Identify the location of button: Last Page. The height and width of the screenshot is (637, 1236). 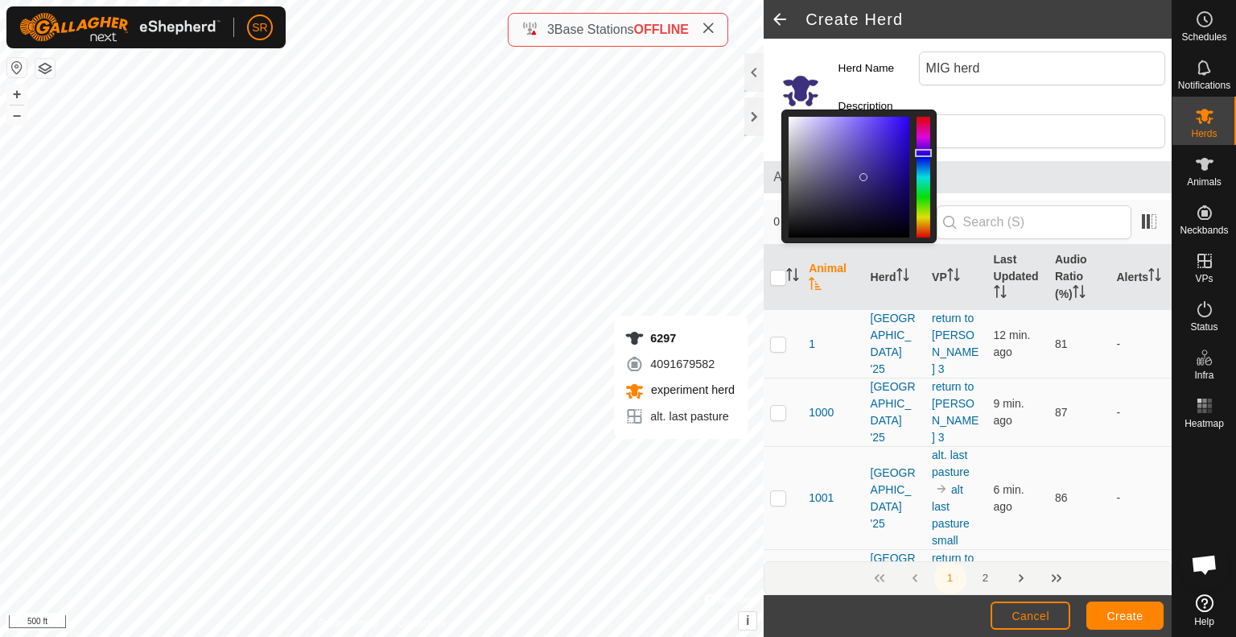
(1057, 578).